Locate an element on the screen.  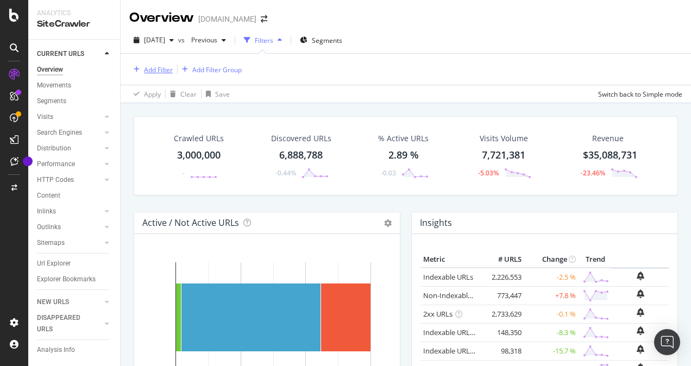
div: 3,000,000 is located at coordinates (199, 155).